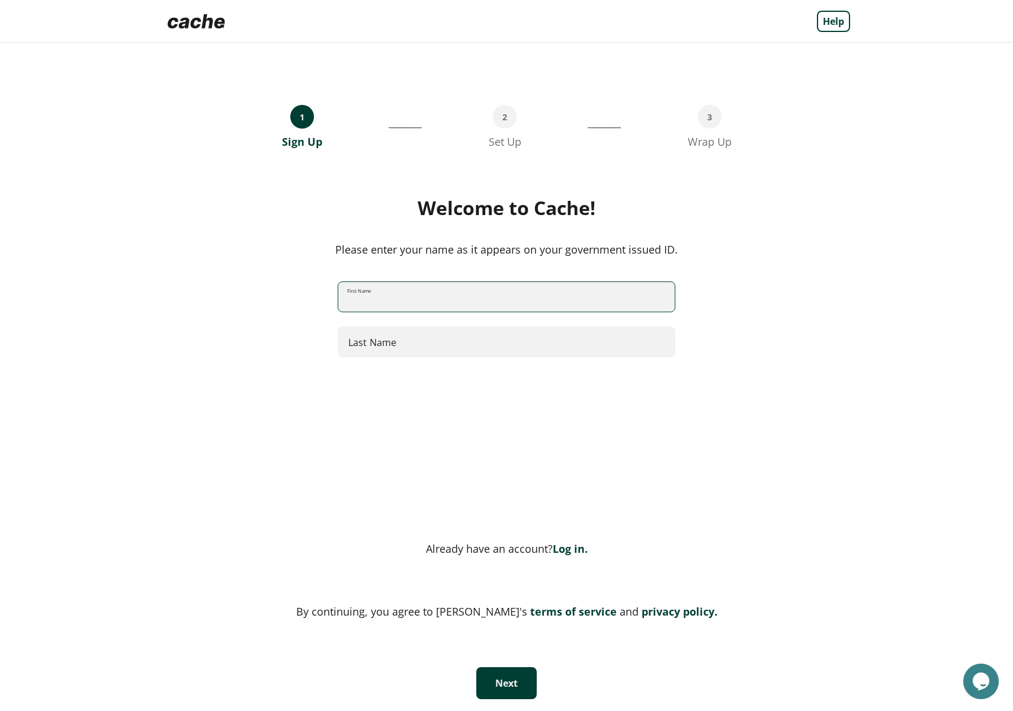  Describe the element at coordinates (710, 142) in the screenshot. I see `div: Wrap Up` at that location.